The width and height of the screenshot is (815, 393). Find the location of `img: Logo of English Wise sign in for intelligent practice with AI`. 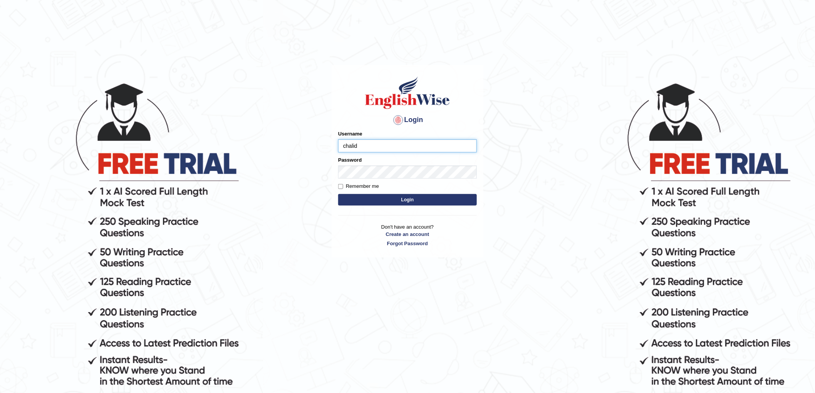

img: Logo of English Wise sign in for intelligent practice with AI is located at coordinates (408, 93).